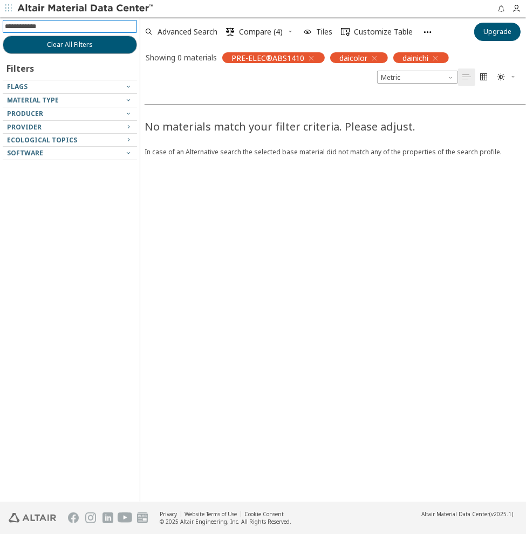 This screenshot has width=526, height=534. I want to click on span: Provider, so click(24, 127).